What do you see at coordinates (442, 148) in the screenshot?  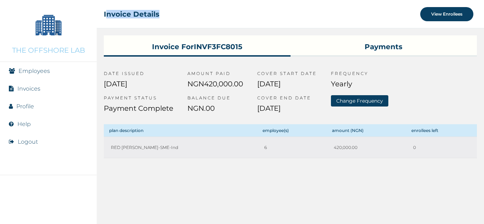 I see `td: 0` at bounding box center [442, 148].